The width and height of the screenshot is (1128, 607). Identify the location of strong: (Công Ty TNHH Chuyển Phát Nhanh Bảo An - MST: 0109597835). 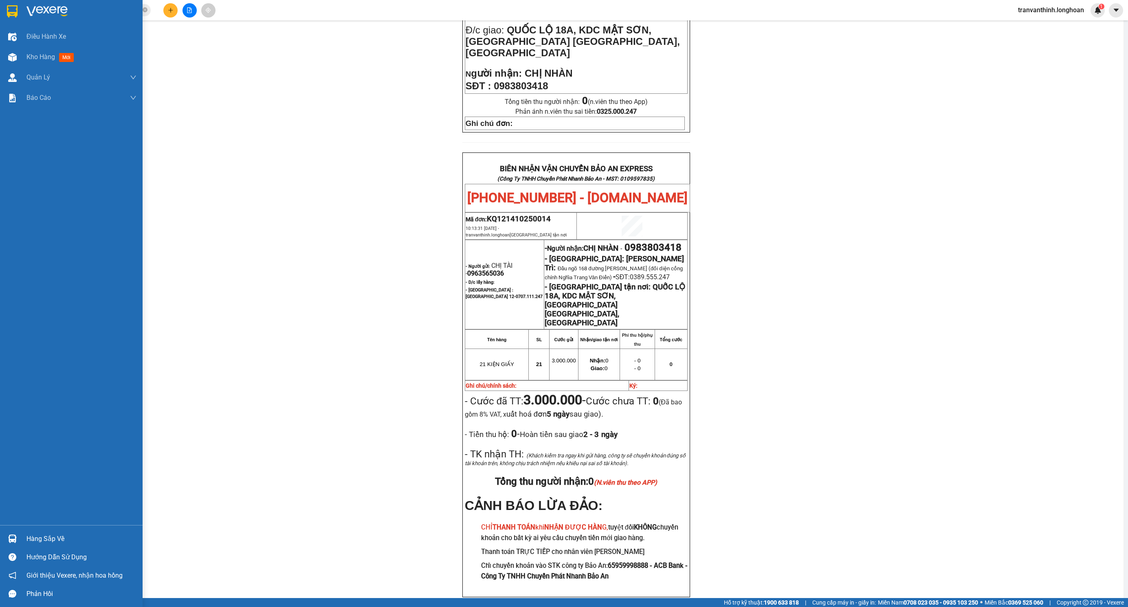
(62, 40).